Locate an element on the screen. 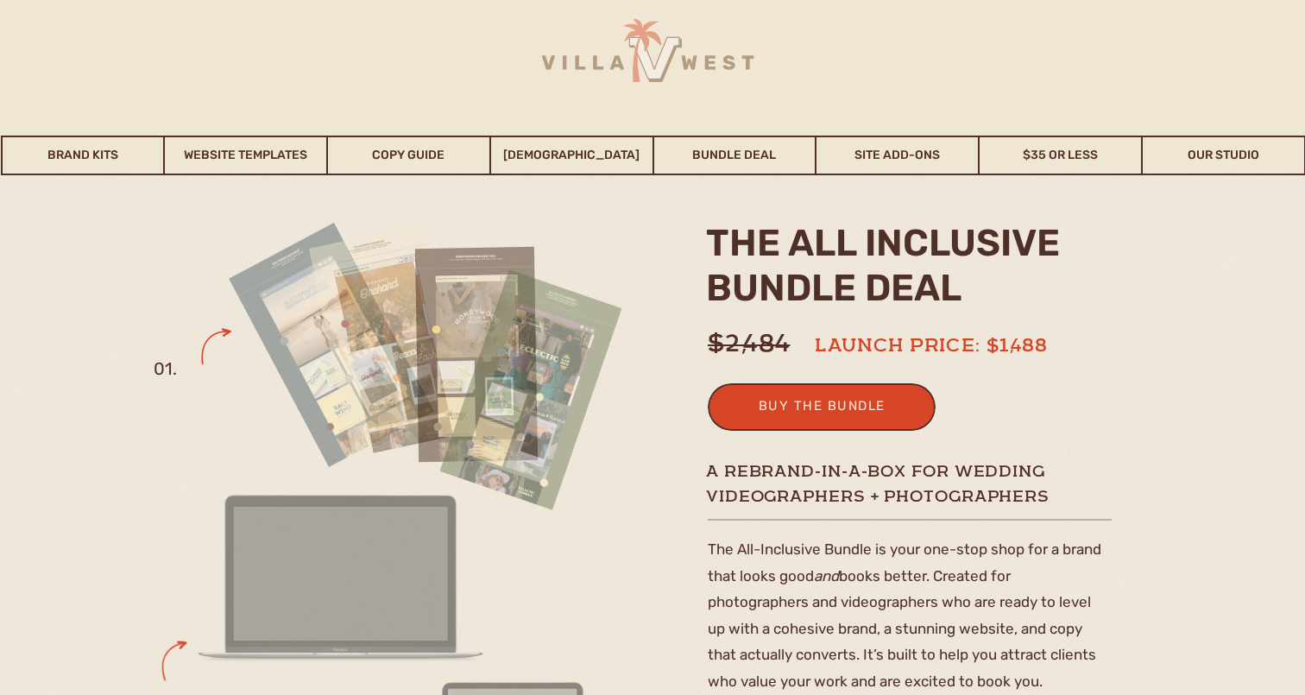 This screenshot has height=695, width=1305. a: Website Templates is located at coordinates (245, 155).